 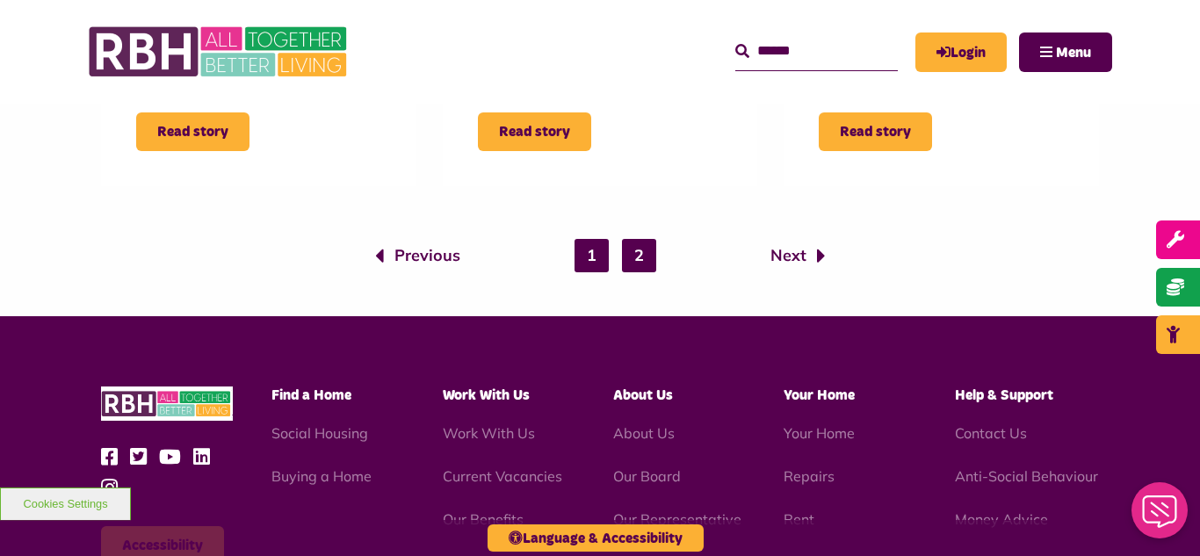 What do you see at coordinates (1002, 519) in the screenshot?
I see `a: Money Advice` at bounding box center [1002, 519].